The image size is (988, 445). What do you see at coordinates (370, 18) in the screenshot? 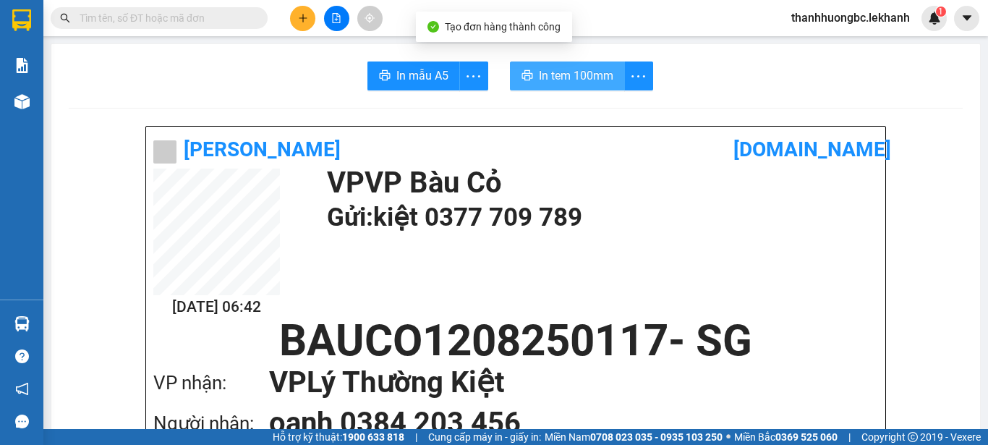
I see `span: aim` at bounding box center [370, 18].